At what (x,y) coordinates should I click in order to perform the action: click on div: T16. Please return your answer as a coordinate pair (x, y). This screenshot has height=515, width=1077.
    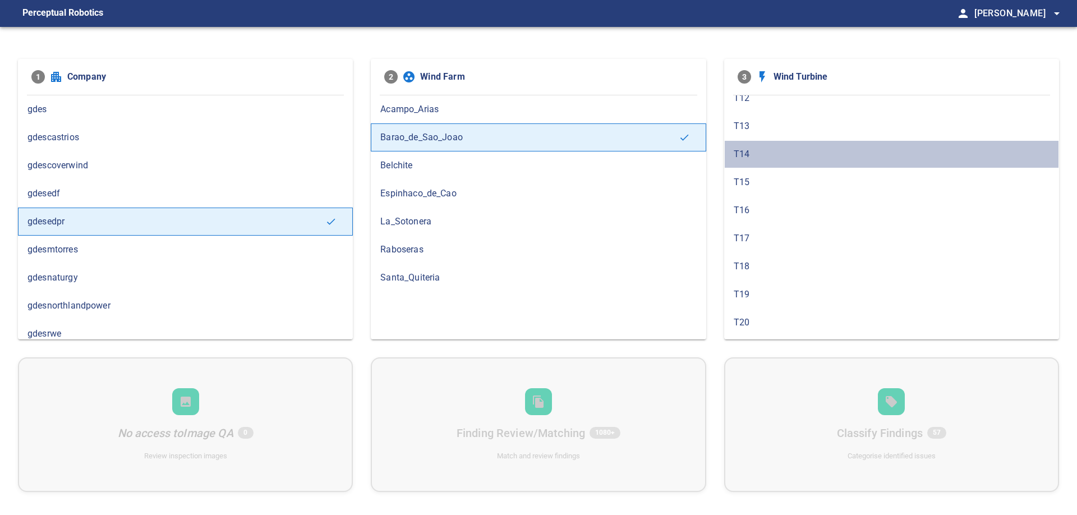
    Looking at the image, I should click on (891, 210).